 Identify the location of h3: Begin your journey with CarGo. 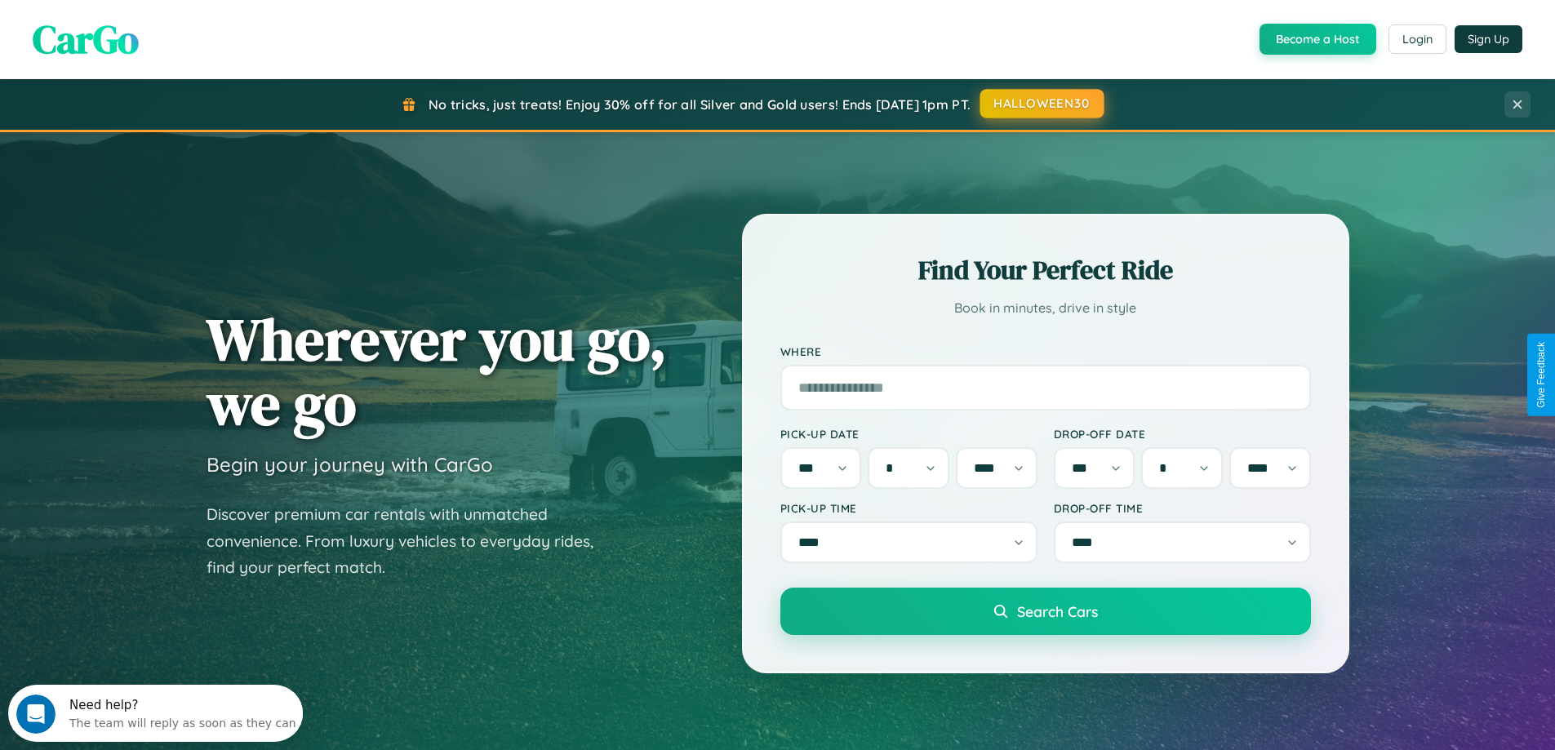
(349, 465).